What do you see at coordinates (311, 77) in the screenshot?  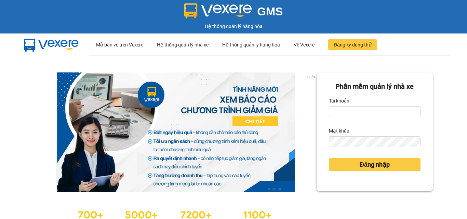 I see `p: 1 of 3` at bounding box center [311, 77].